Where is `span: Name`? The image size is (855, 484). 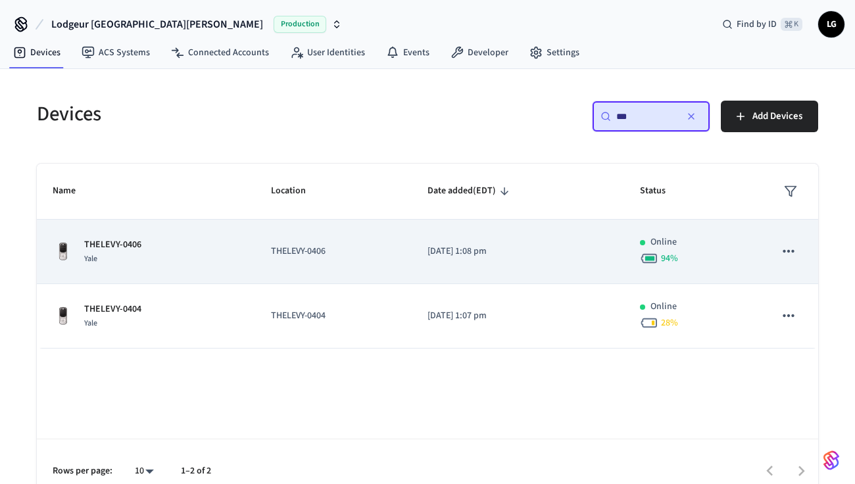
span: Name is located at coordinates (72, 191).